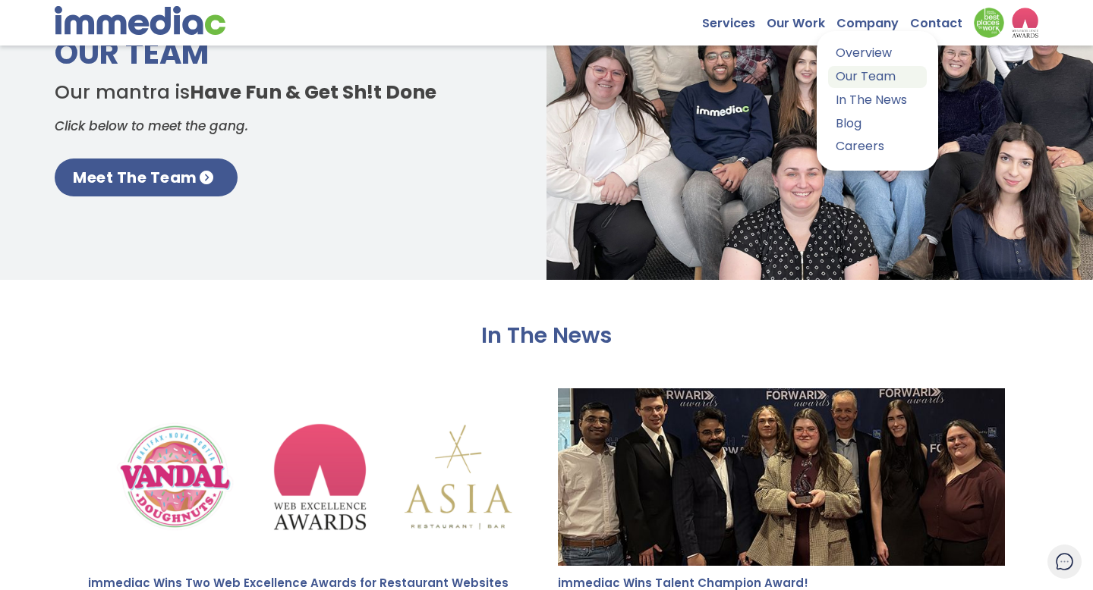 The width and height of the screenshot is (1093, 590). I want to click on a: Company, so click(873, 19).